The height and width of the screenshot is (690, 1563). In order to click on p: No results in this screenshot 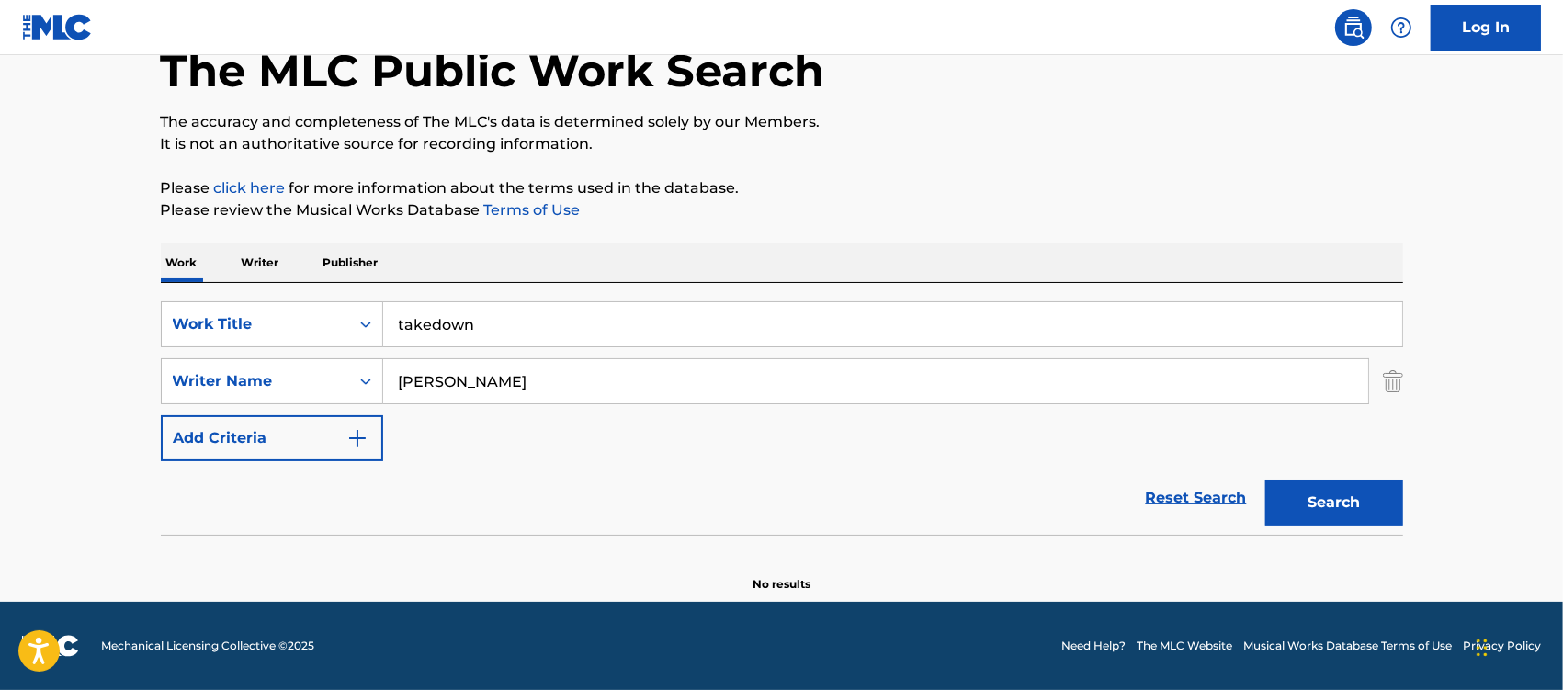, I will do `click(781, 574)`.